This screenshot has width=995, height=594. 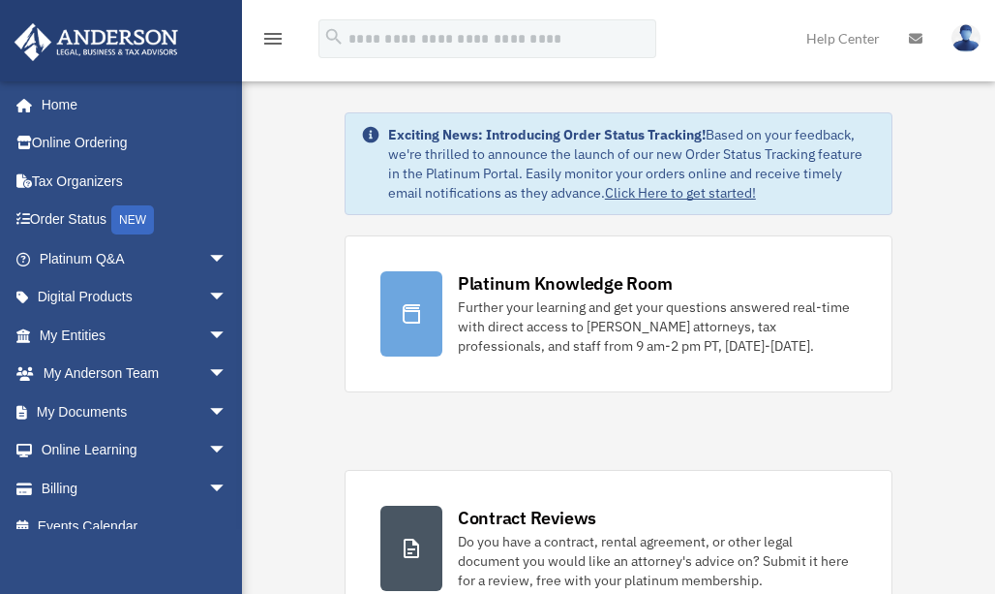 I want to click on div: NEW, so click(x=133, y=220).